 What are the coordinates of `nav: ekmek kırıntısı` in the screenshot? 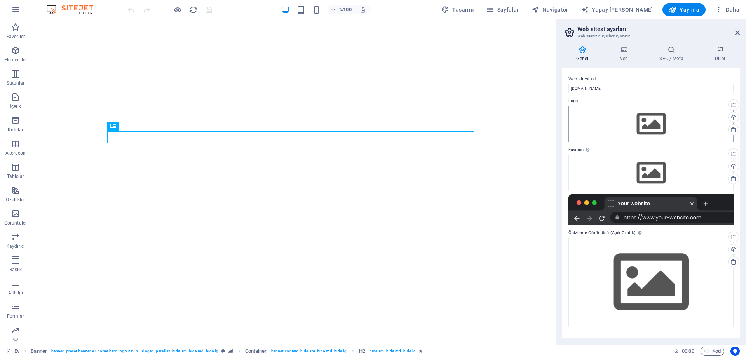 It's located at (227, 351).